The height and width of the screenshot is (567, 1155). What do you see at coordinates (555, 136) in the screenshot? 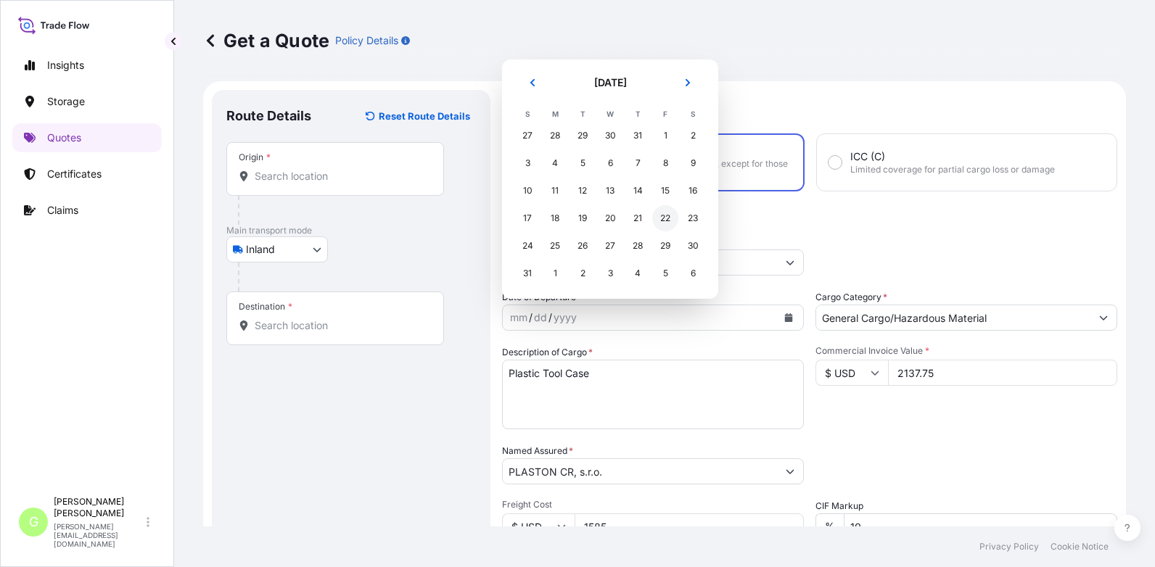
I see `div: Monday, July 28, 2025` at bounding box center [555, 136].